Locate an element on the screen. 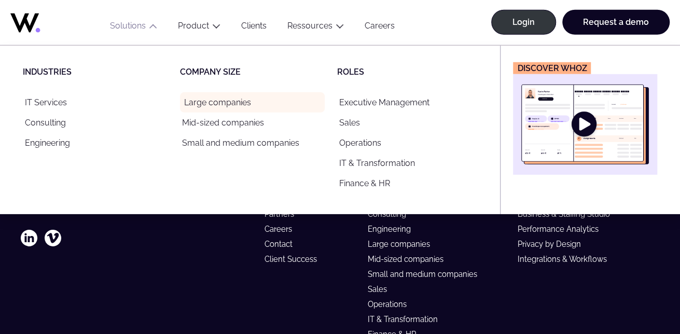 The image size is (680, 334). a: Product is located at coordinates (193, 25).